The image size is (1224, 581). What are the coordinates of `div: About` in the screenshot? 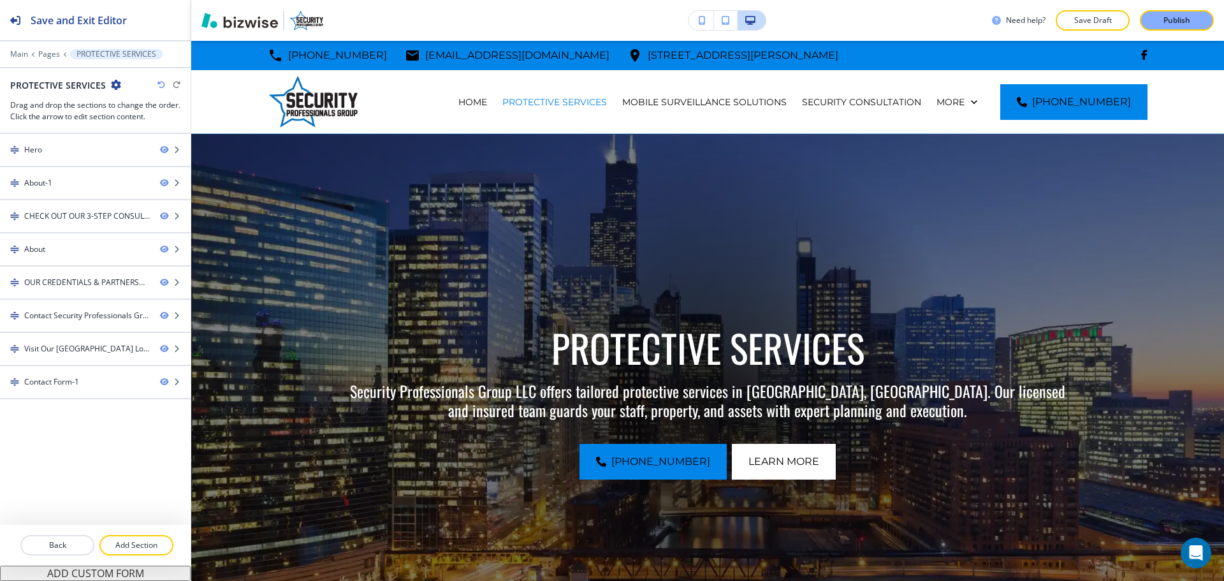 It's located at (34, 249).